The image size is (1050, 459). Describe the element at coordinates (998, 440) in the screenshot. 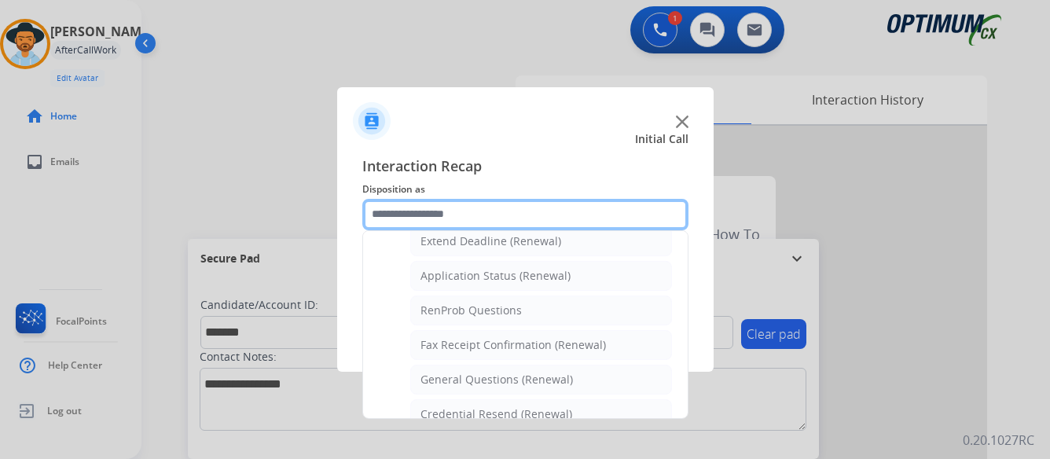

I see `p: 0.20.1027RC` at that location.